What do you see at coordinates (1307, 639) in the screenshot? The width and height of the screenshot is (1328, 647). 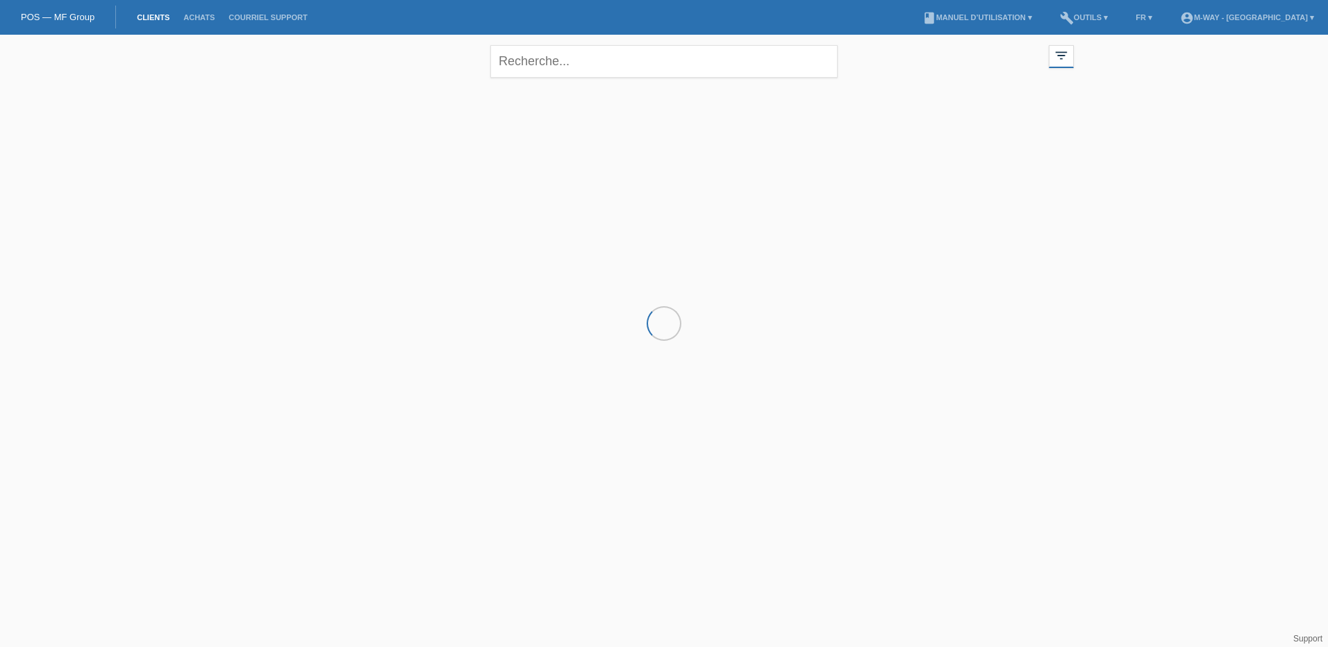 I see `a: Support` at bounding box center [1307, 639].